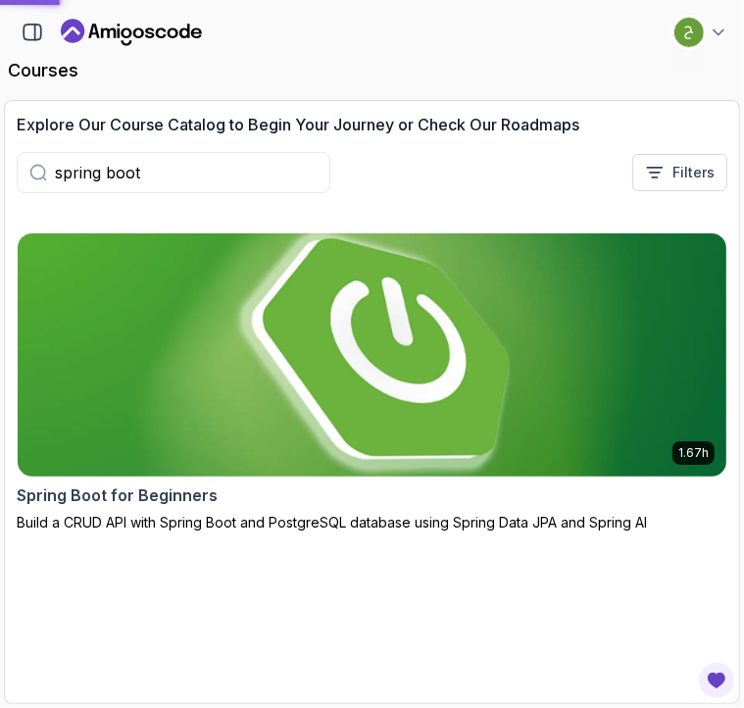 The image size is (744, 708). What do you see at coordinates (117, 495) in the screenshot?
I see `h2: Spring Boot for Beginners` at bounding box center [117, 495].